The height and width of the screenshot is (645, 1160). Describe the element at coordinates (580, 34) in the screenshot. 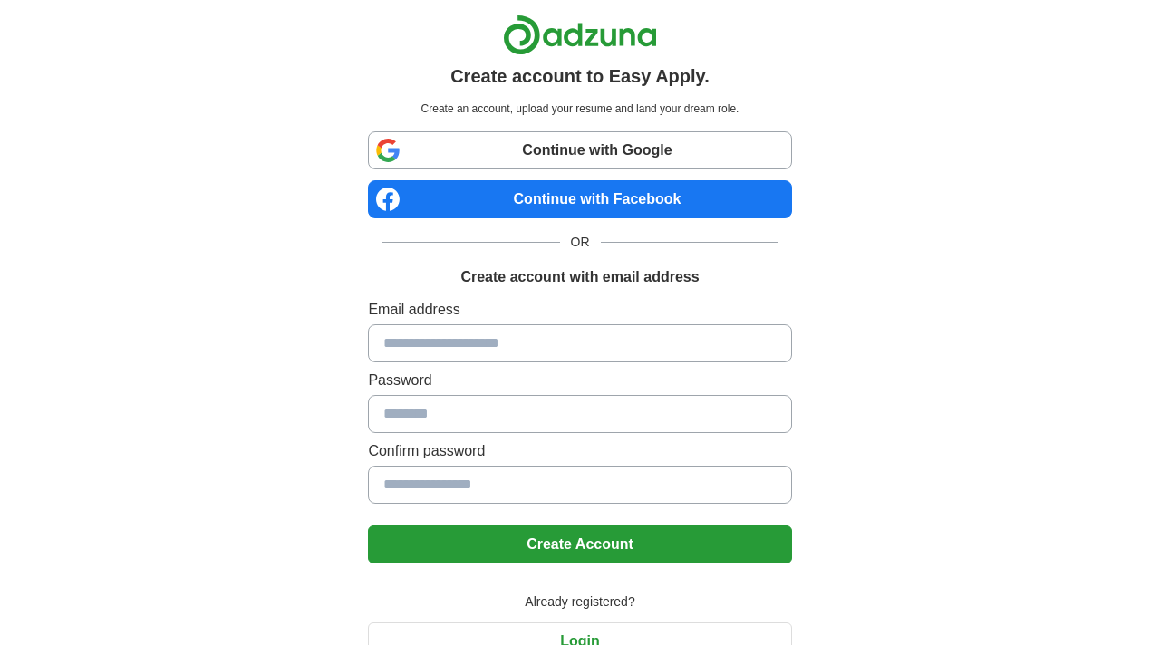

I see `img: Adzuna logo` at that location.